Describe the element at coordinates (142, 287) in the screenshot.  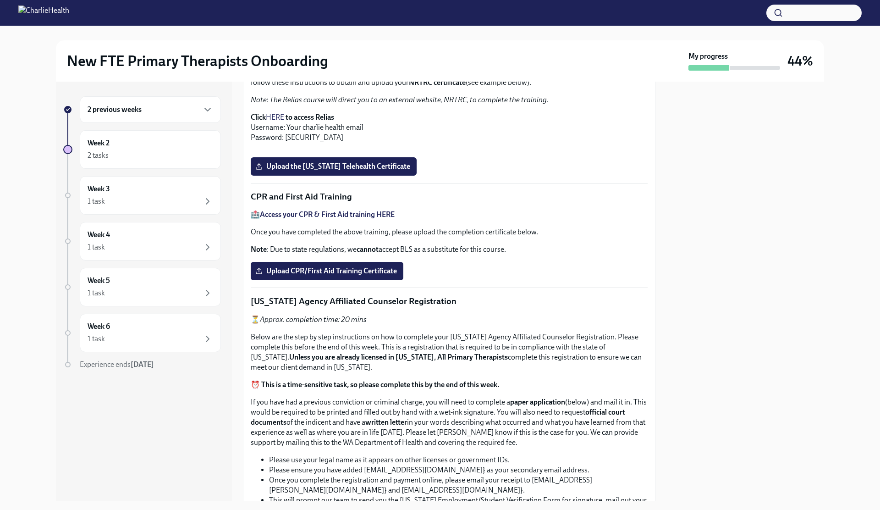
I see `a: Week 51 task` at that location.